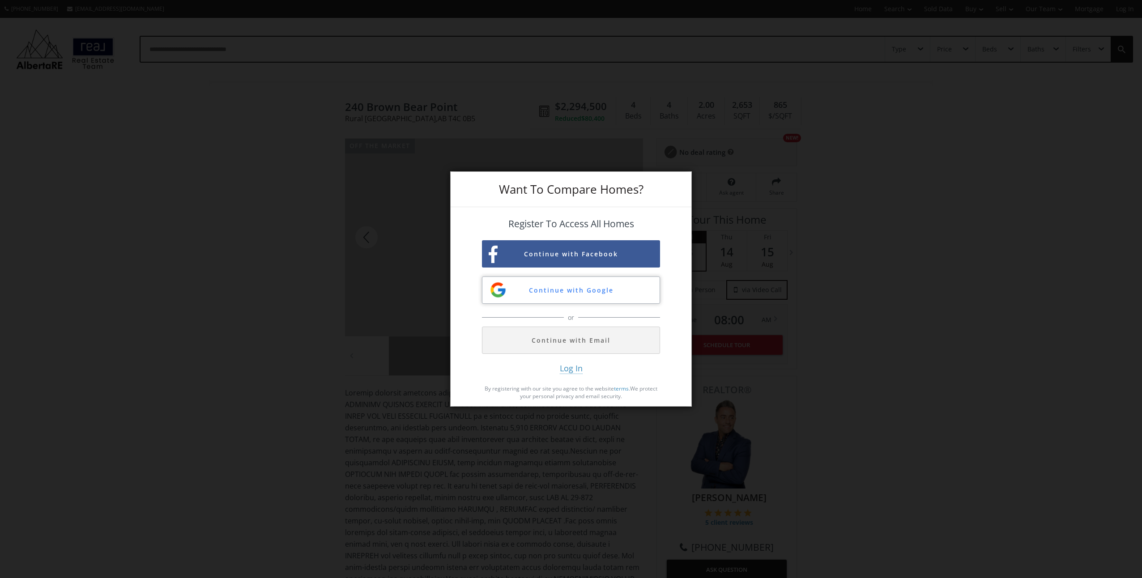 The width and height of the screenshot is (1142, 578). What do you see at coordinates (571, 392) in the screenshot?
I see `p: By registering with our site you agree to the website . We protect your personal privacy and emai...` at bounding box center [571, 392].